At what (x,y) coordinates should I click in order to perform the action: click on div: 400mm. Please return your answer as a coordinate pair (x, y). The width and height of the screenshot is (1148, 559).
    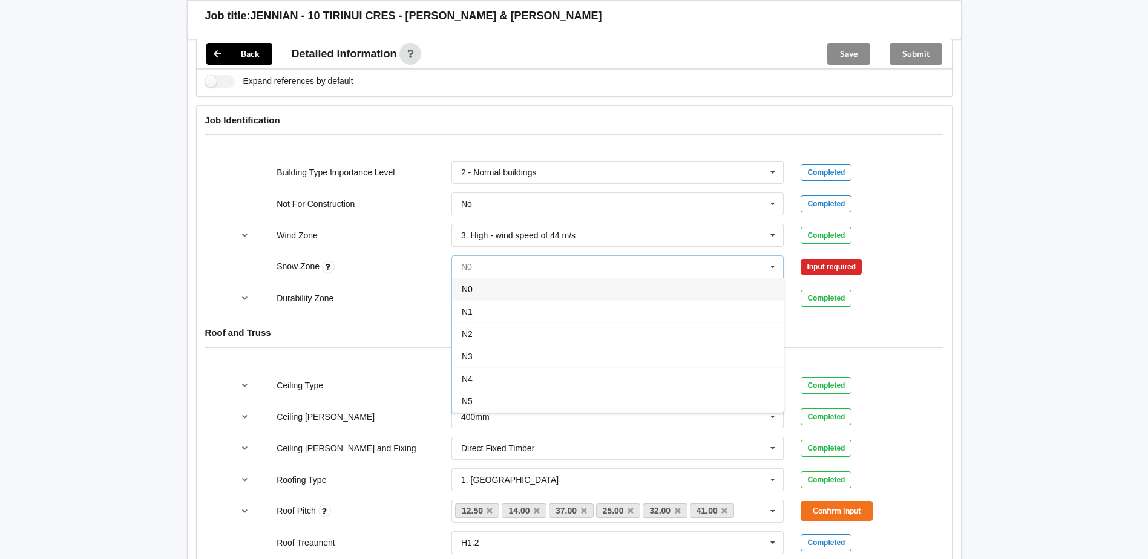
    Looking at the image, I should click on (475, 417).